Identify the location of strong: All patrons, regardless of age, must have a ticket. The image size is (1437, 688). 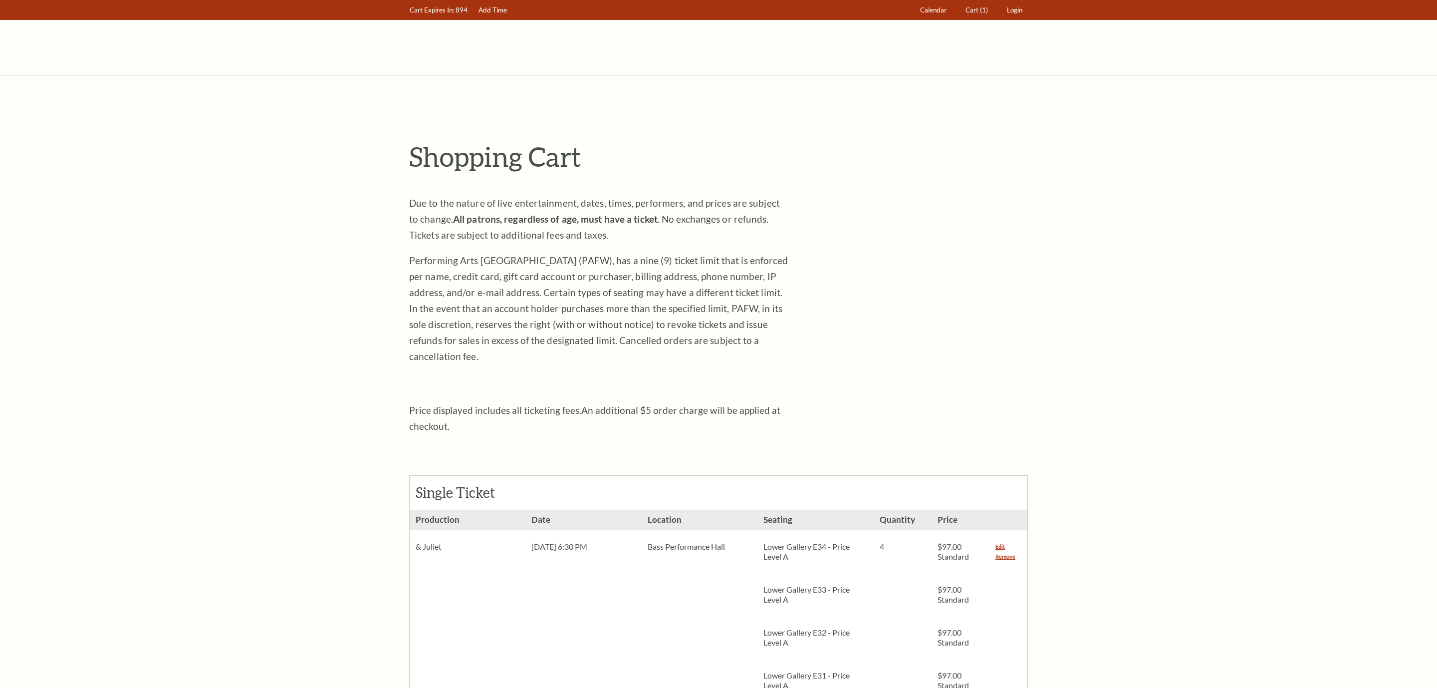
(555, 219).